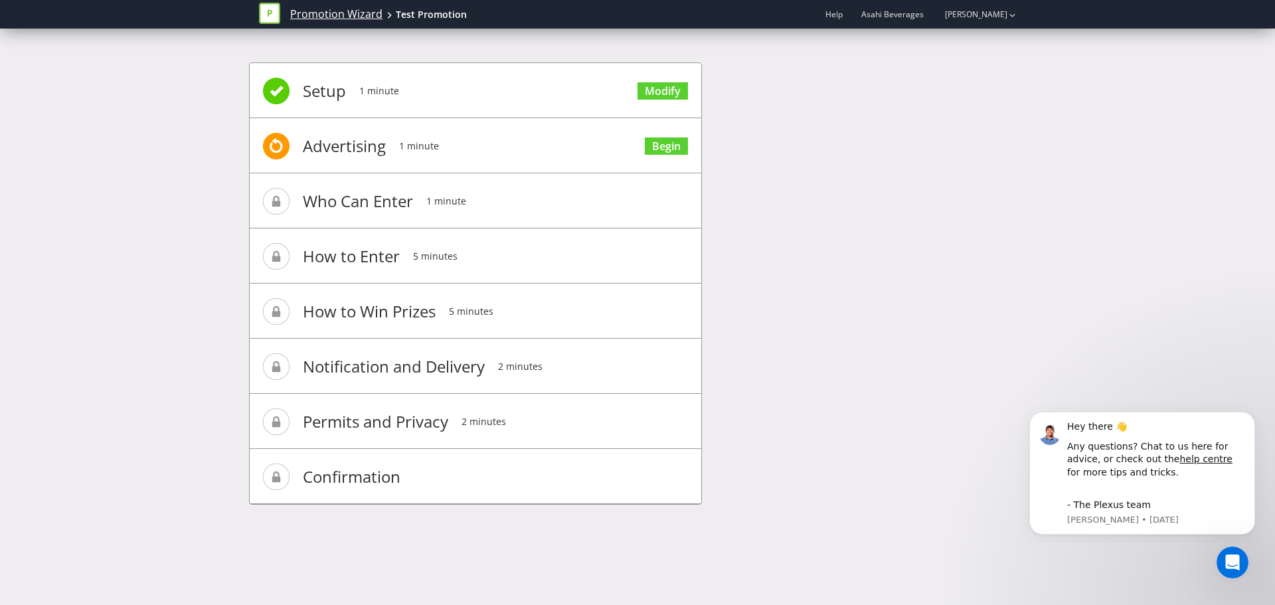 Image resolution: width=1275 pixels, height=605 pixels. I want to click on img: Profile image for Khris, so click(40, 35).